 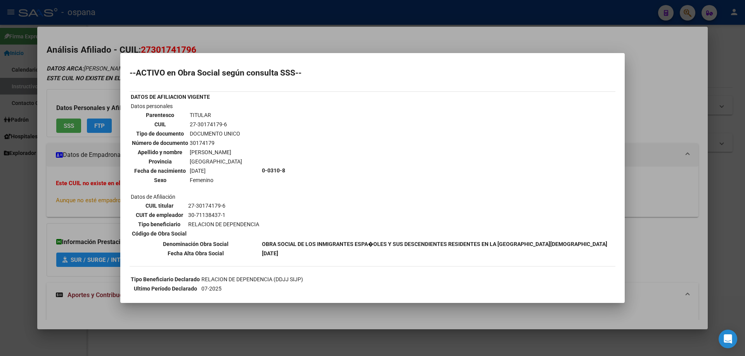 I want to click on th: Sexo, so click(x=160, y=180).